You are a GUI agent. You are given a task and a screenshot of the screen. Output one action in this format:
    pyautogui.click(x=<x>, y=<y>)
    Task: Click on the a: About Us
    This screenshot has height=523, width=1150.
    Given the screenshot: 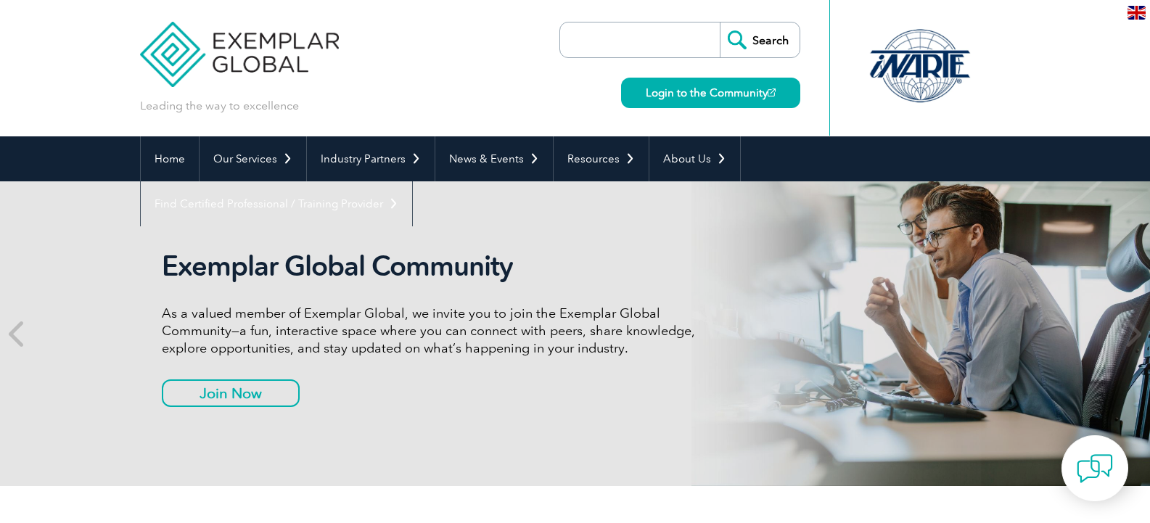 What is the action you would take?
    pyautogui.click(x=694, y=159)
    